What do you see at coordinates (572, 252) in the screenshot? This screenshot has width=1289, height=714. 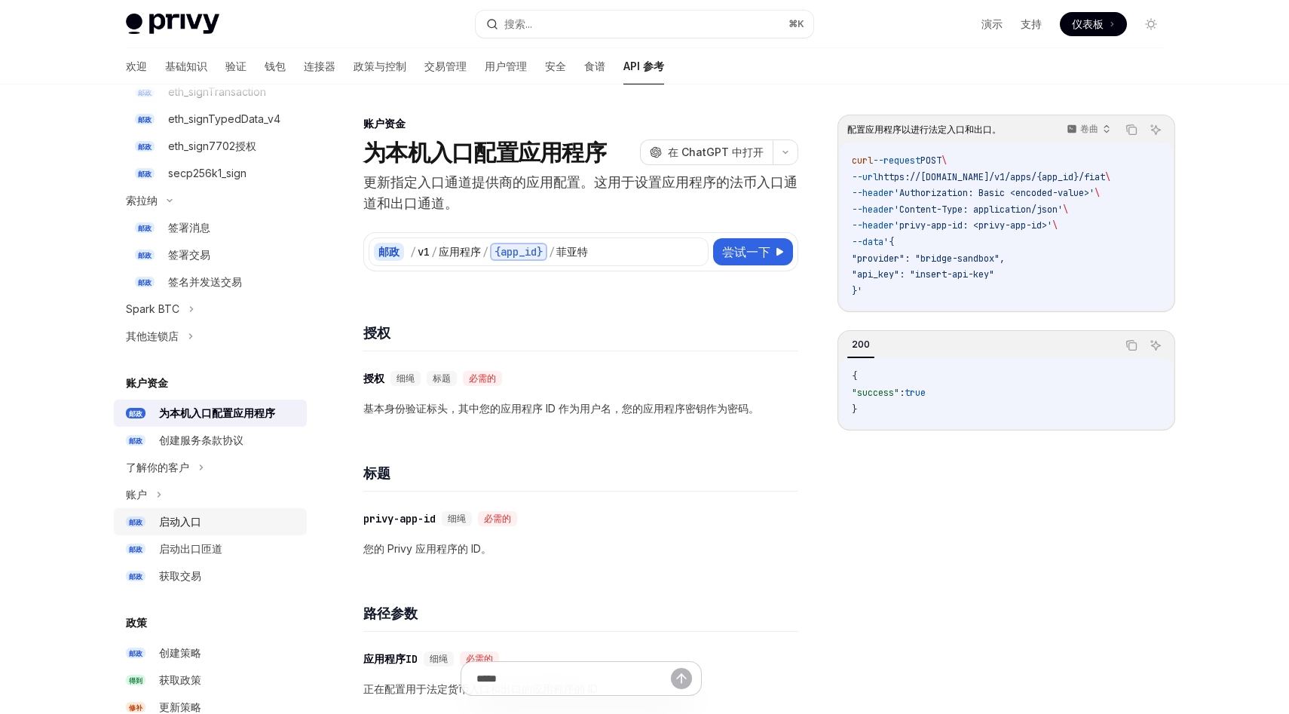 I see `font: 菲亚特` at bounding box center [572, 252].